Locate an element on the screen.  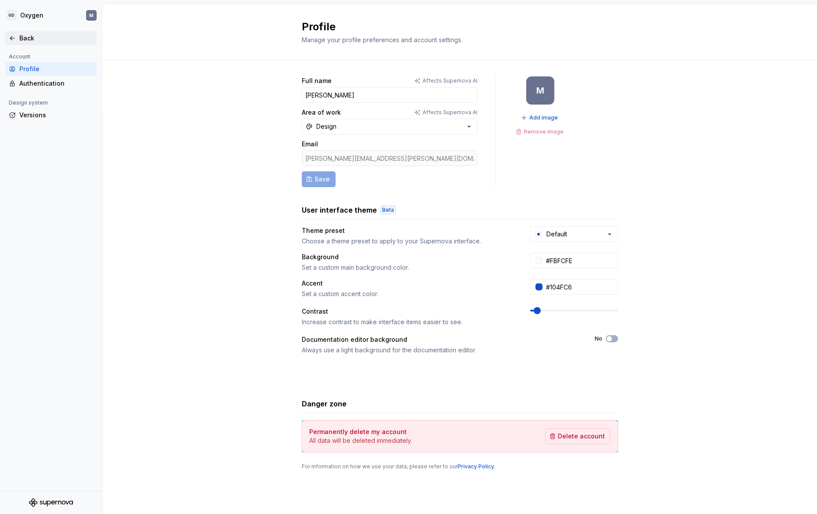
div: Always use a light background for the documentation editor. is located at coordinates (440, 350).